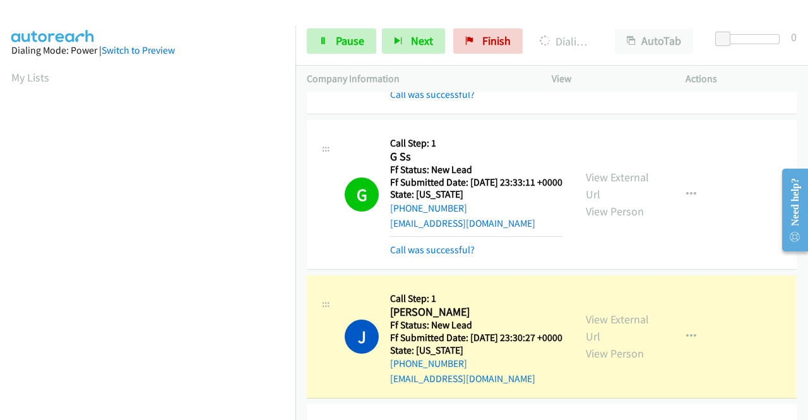  What do you see at coordinates (341, 41) in the screenshot?
I see `a: Pause` at bounding box center [341, 41].